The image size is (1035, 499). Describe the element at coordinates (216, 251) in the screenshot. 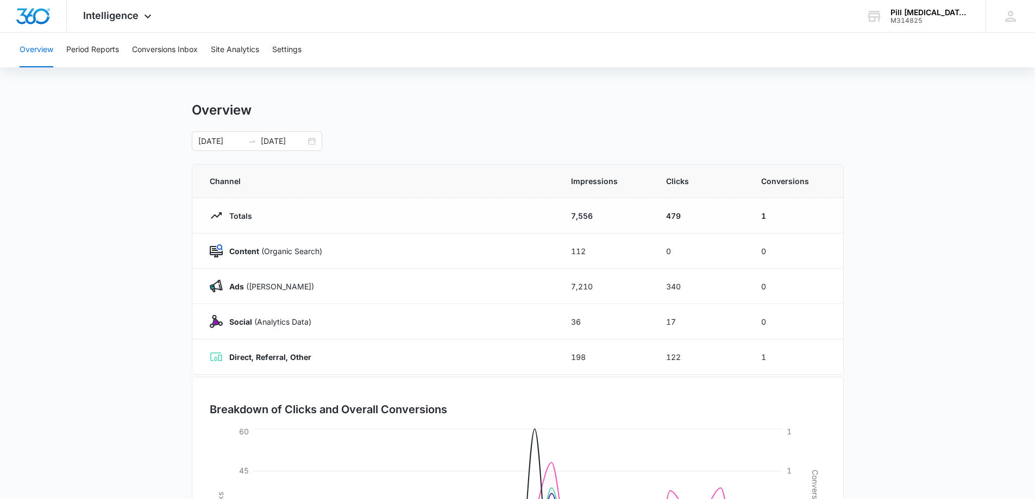

I see `img: Content` at that location.